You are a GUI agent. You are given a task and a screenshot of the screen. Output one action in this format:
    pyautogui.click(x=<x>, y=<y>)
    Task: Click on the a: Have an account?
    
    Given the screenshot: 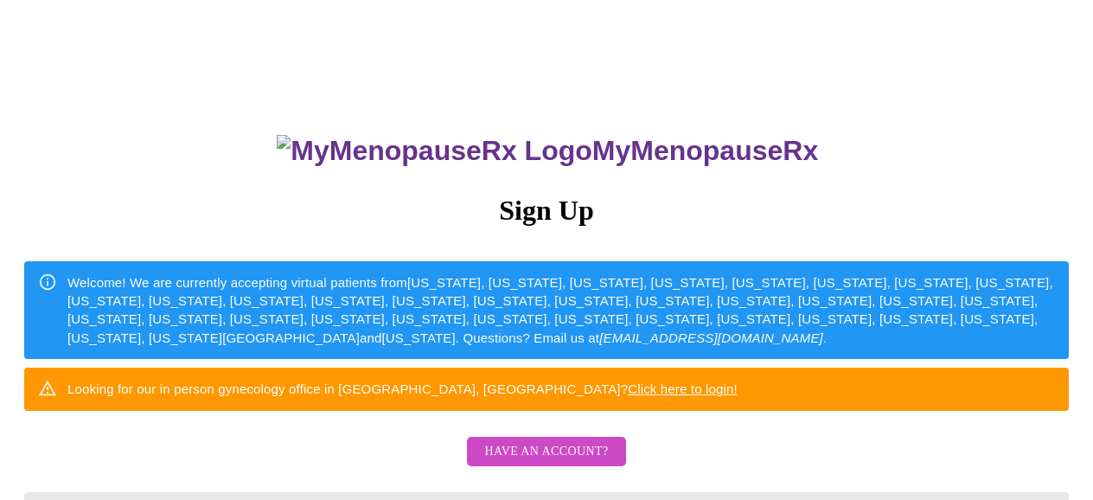 What is the action you would take?
    pyautogui.click(x=546, y=463)
    